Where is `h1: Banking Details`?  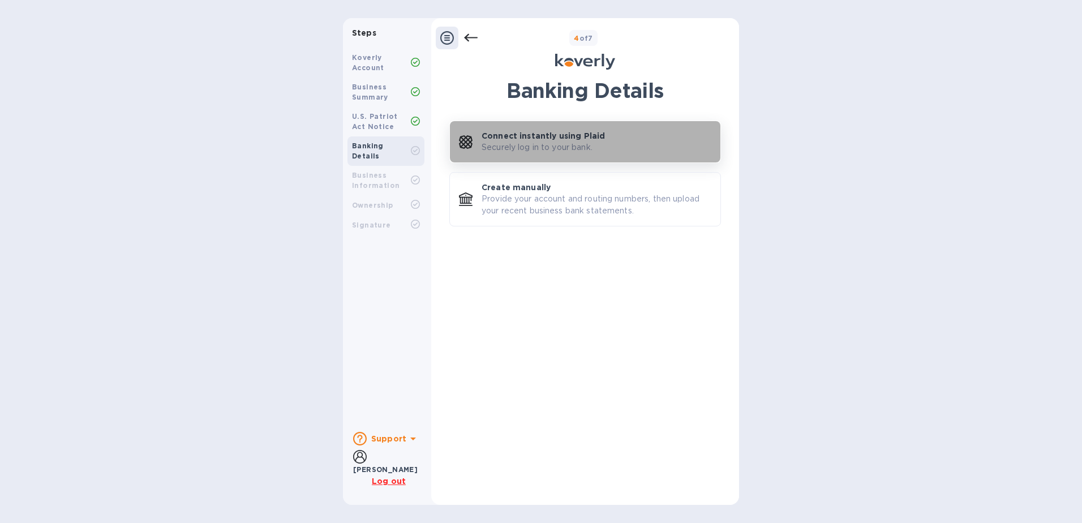 h1: Banking Details is located at coordinates (585, 91).